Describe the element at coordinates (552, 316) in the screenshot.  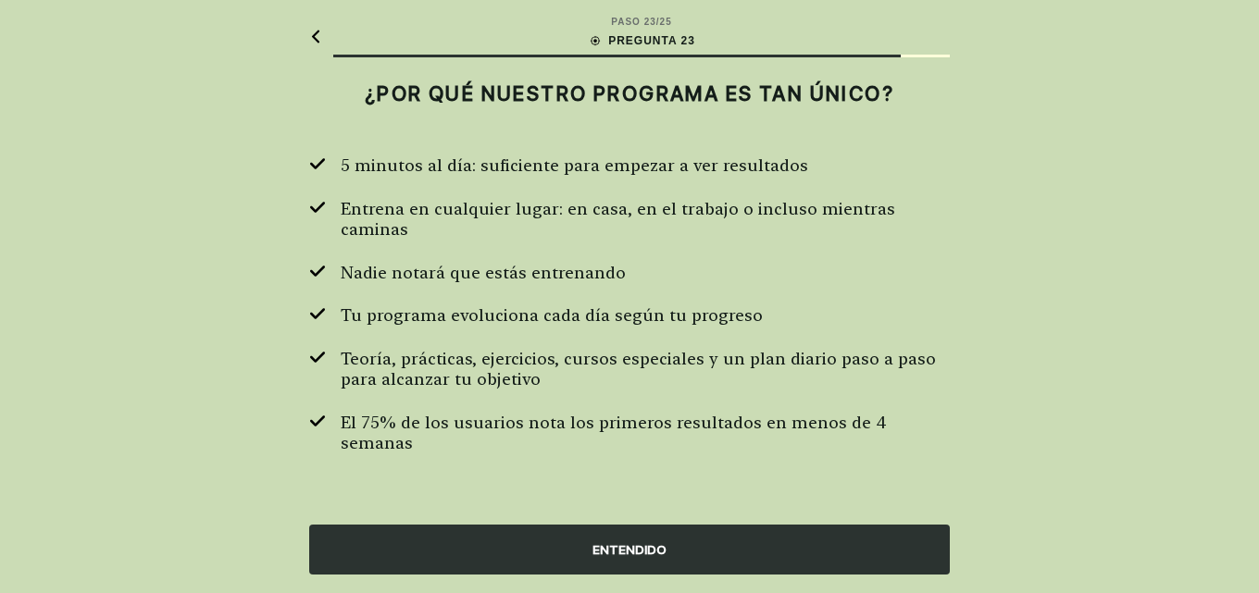
I see `span: Tu programa evoluciona cada día según tu progreso` at that location.